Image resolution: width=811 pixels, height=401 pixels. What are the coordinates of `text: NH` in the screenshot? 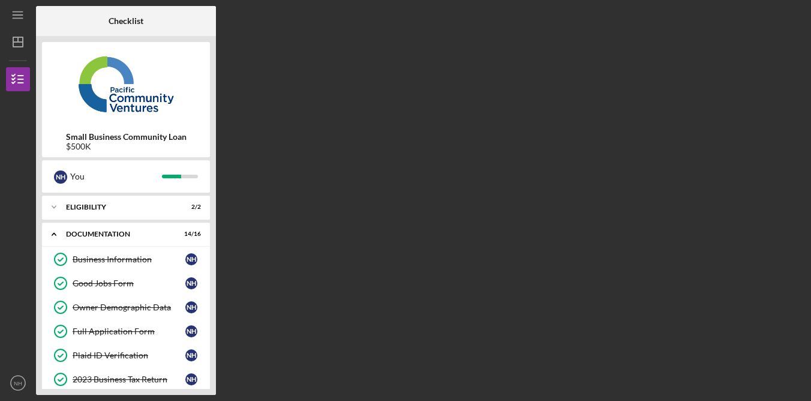 It's located at (18, 383).